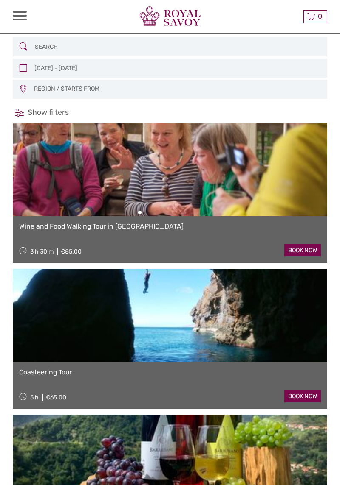 This screenshot has height=485, width=340. I want to click on div: €85.00, so click(71, 252).